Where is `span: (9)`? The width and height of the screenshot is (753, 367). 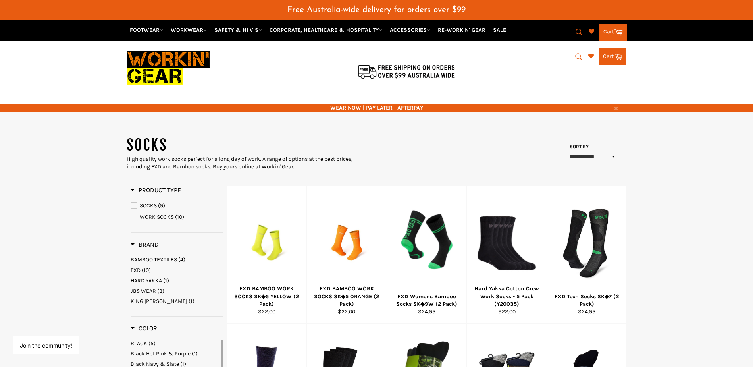 span: (9) is located at coordinates (162, 205).